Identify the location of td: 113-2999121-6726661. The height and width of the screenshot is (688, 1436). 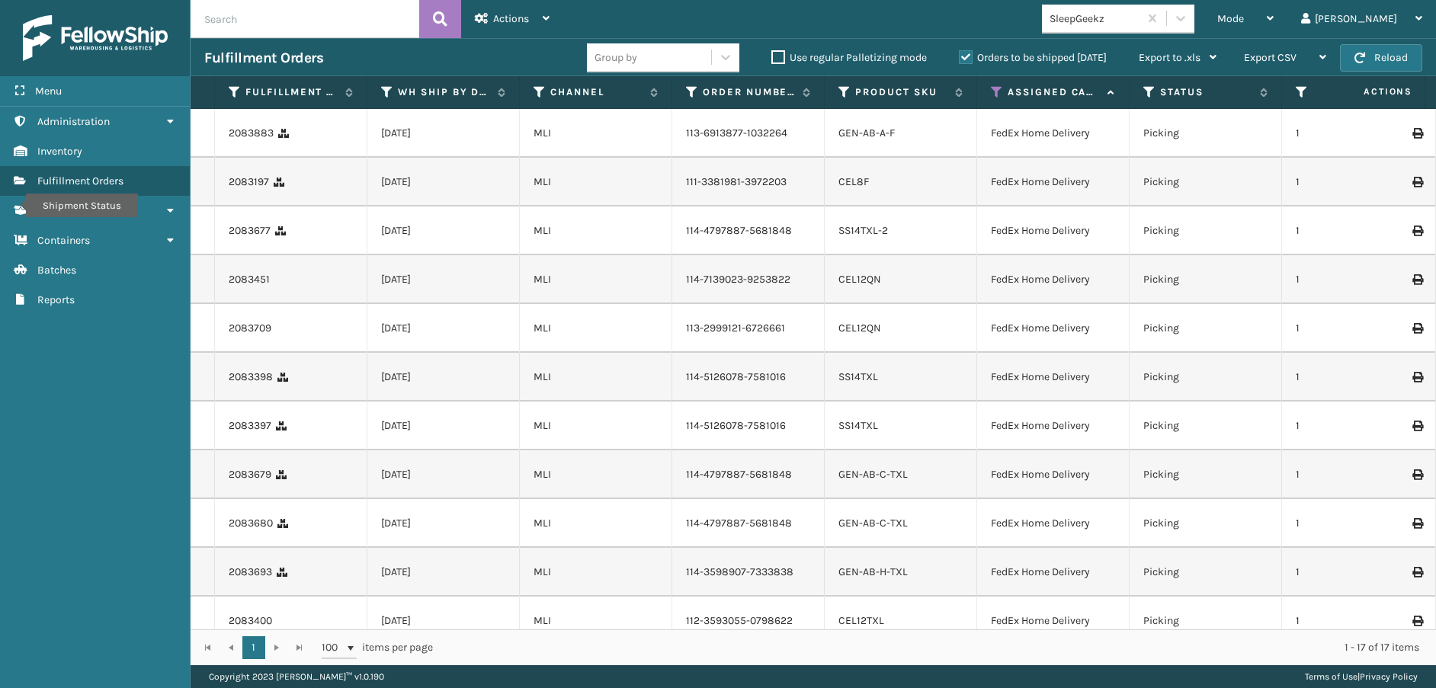
(748, 328).